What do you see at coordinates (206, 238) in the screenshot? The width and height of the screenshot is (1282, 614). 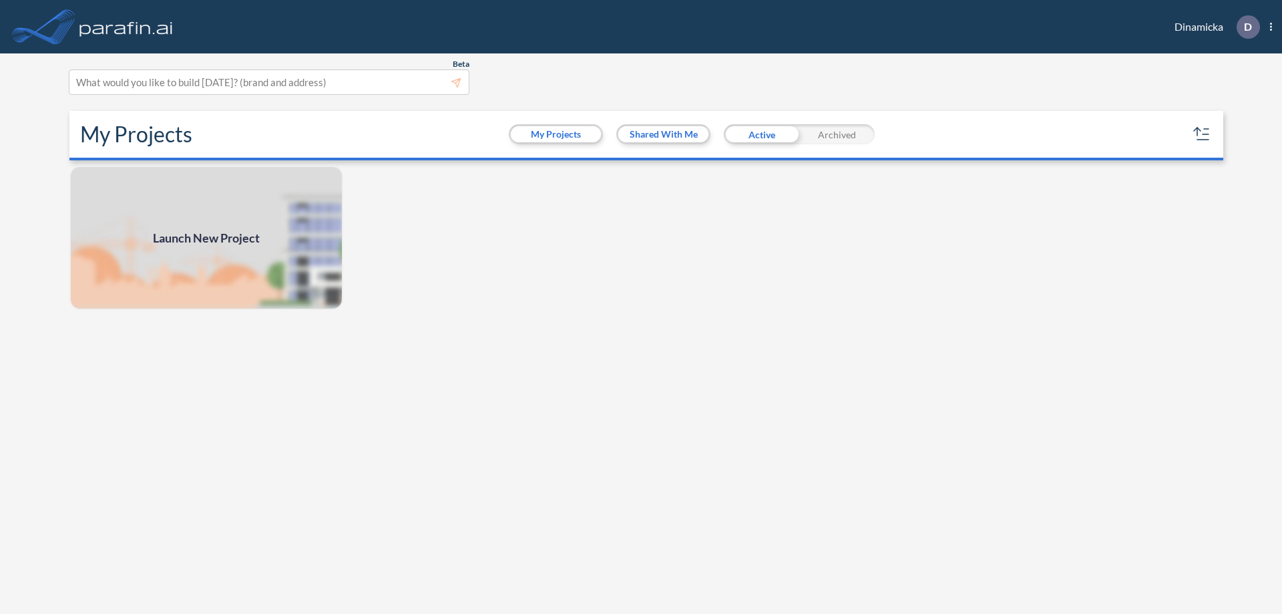 I see `a: Launch New Project` at bounding box center [206, 238].